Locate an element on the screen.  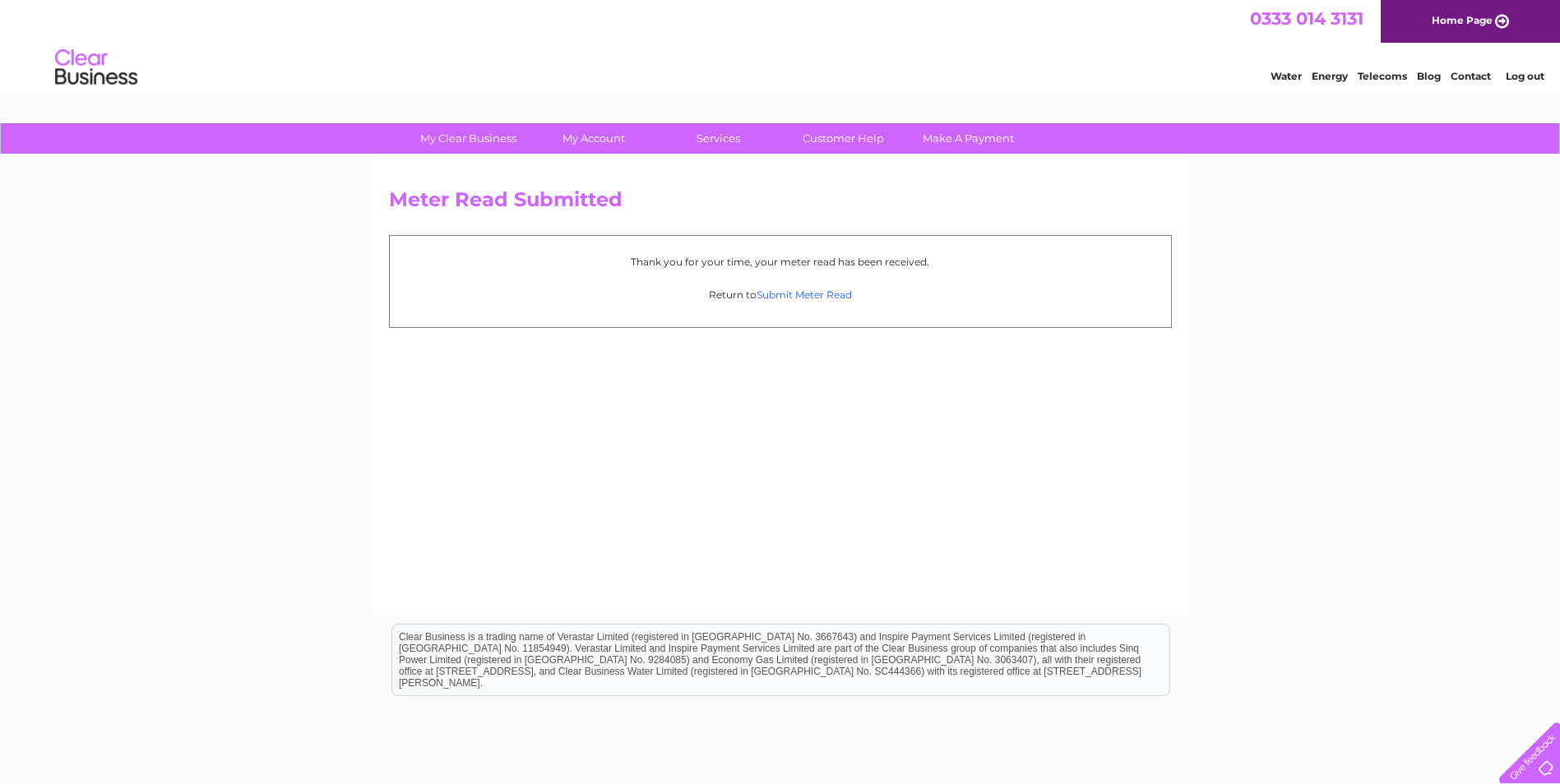
a: Submit Meter Read is located at coordinates (804, 294).